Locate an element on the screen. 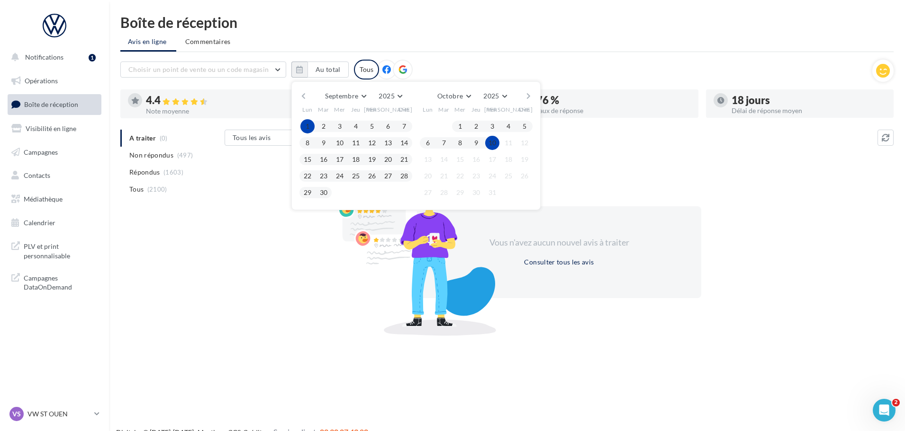 This screenshot has height=431, width=905. span: Lun is located at coordinates (428, 109).